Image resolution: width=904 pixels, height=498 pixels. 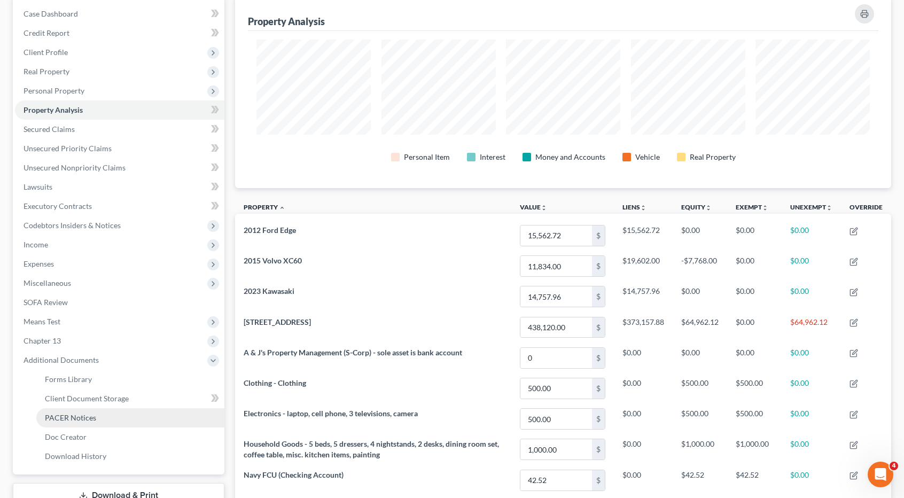 I want to click on div: Vehicle, so click(x=647, y=157).